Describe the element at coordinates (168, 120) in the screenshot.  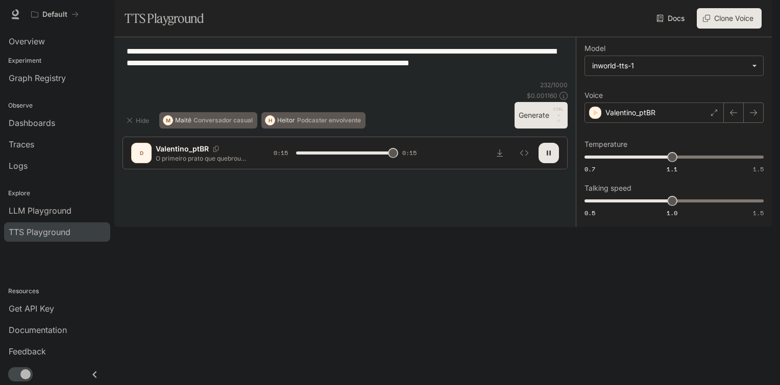
I see `div: M` at that location.